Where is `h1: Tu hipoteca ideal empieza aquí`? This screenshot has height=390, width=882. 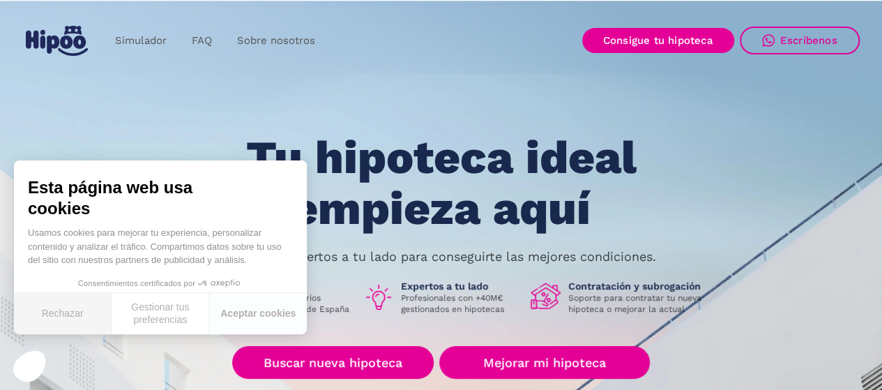
h1: Tu hipoteca ideal empieza aquí is located at coordinates (441, 183).